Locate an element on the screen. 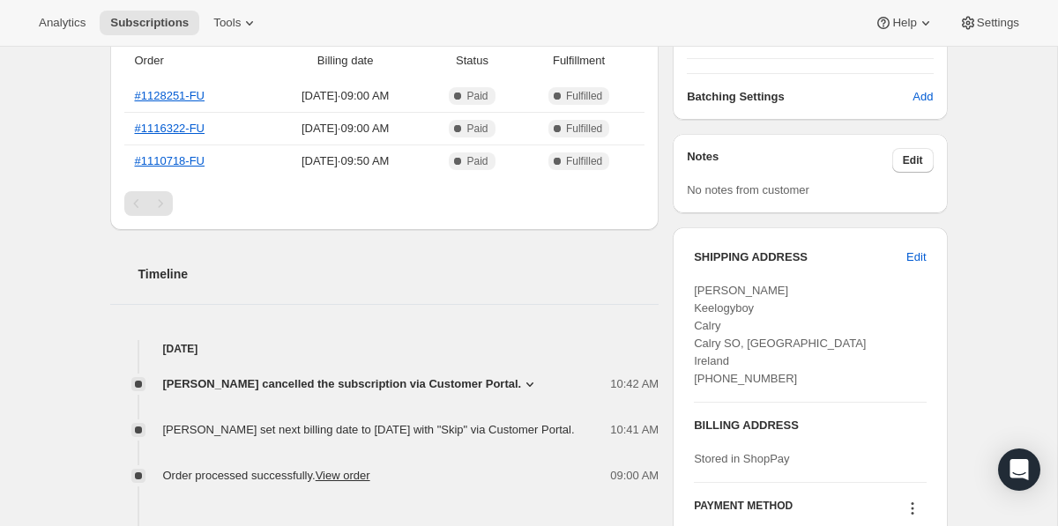 The image size is (1058, 526). h3: SHIPPING ADDRESS is located at coordinates (800, 257).